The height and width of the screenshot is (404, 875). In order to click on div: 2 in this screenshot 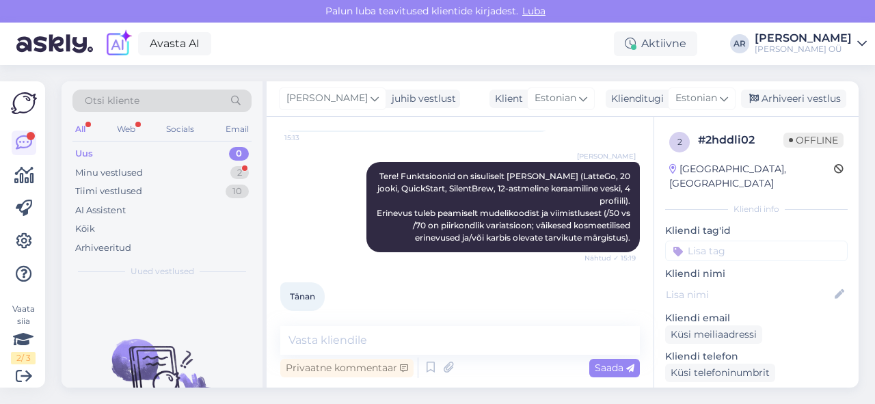, I will do `click(239, 173)`.